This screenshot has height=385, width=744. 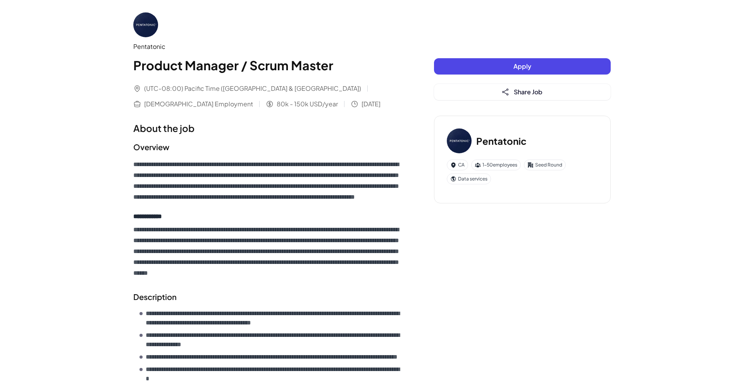 What do you see at coordinates (502, 141) in the screenshot?
I see `h3: Pentatonic` at bounding box center [502, 141].